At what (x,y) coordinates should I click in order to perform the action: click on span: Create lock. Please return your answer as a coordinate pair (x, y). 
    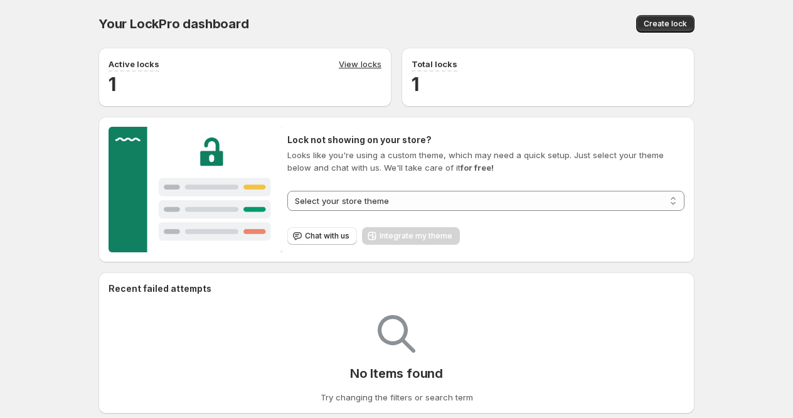
    Looking at the image, I should click on (665, 24).